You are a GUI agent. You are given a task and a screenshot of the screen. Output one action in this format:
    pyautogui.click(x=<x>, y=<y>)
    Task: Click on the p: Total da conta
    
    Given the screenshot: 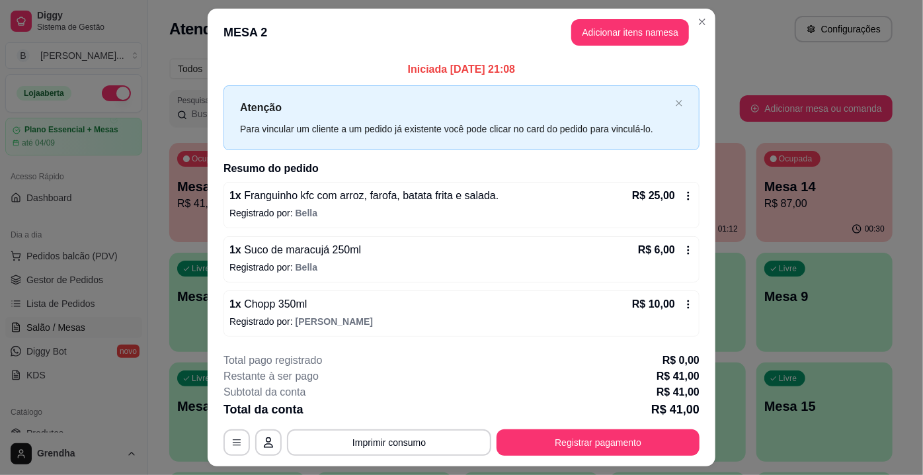 What is the action you would take?
    pyautogui.click(x=263, y=409)
    